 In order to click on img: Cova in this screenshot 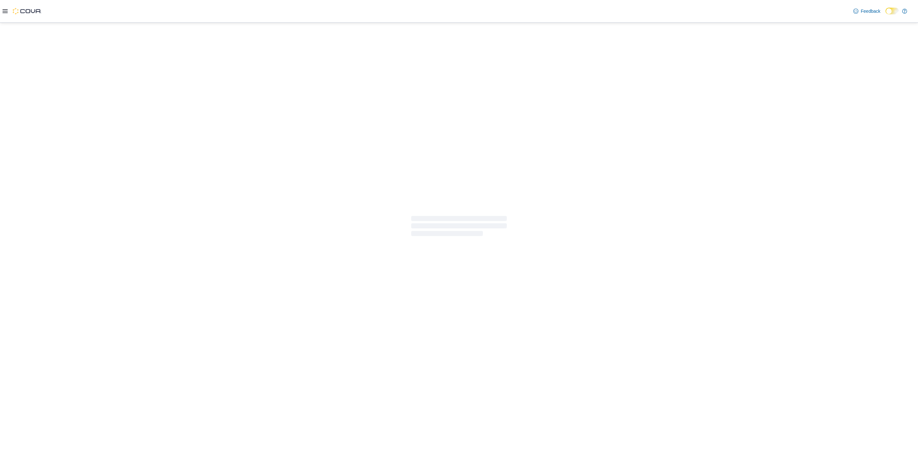, I will do `click(27, 11)`.